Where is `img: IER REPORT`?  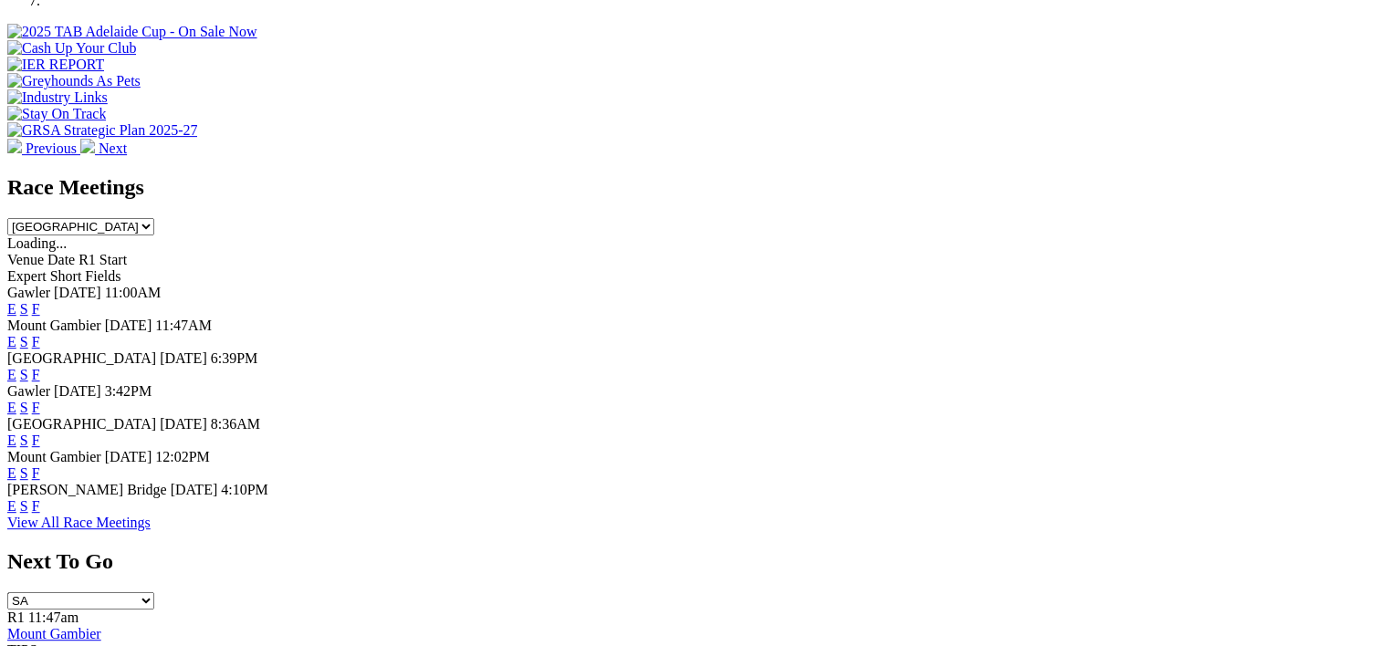
img: IER REPORT is located at coordinates (56, 65).